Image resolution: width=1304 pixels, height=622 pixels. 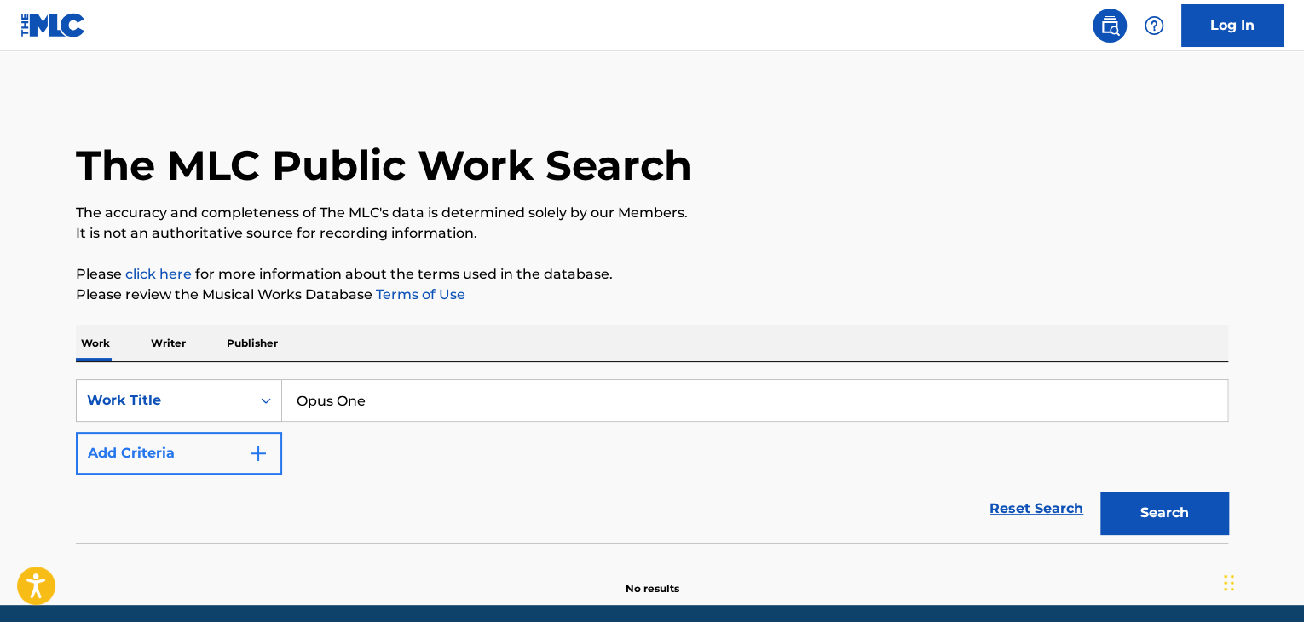 What do you see at coordinates (164, 401) in the screenshot?
I see `div: Work Title` at bounding box center [164, 401].